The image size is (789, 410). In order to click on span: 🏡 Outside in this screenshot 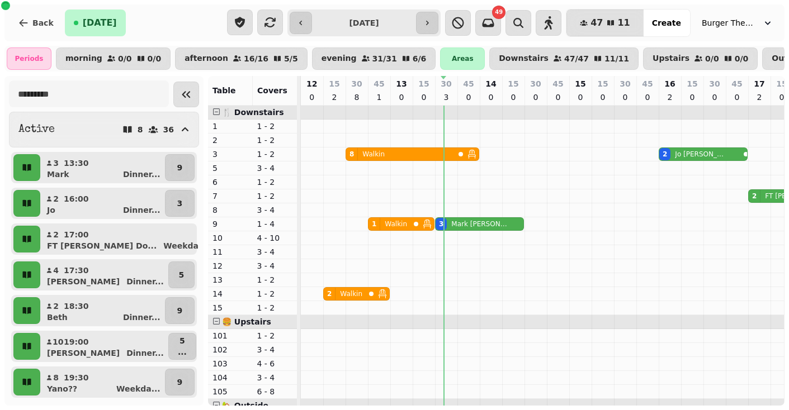, I will do `click(245, 406)`.